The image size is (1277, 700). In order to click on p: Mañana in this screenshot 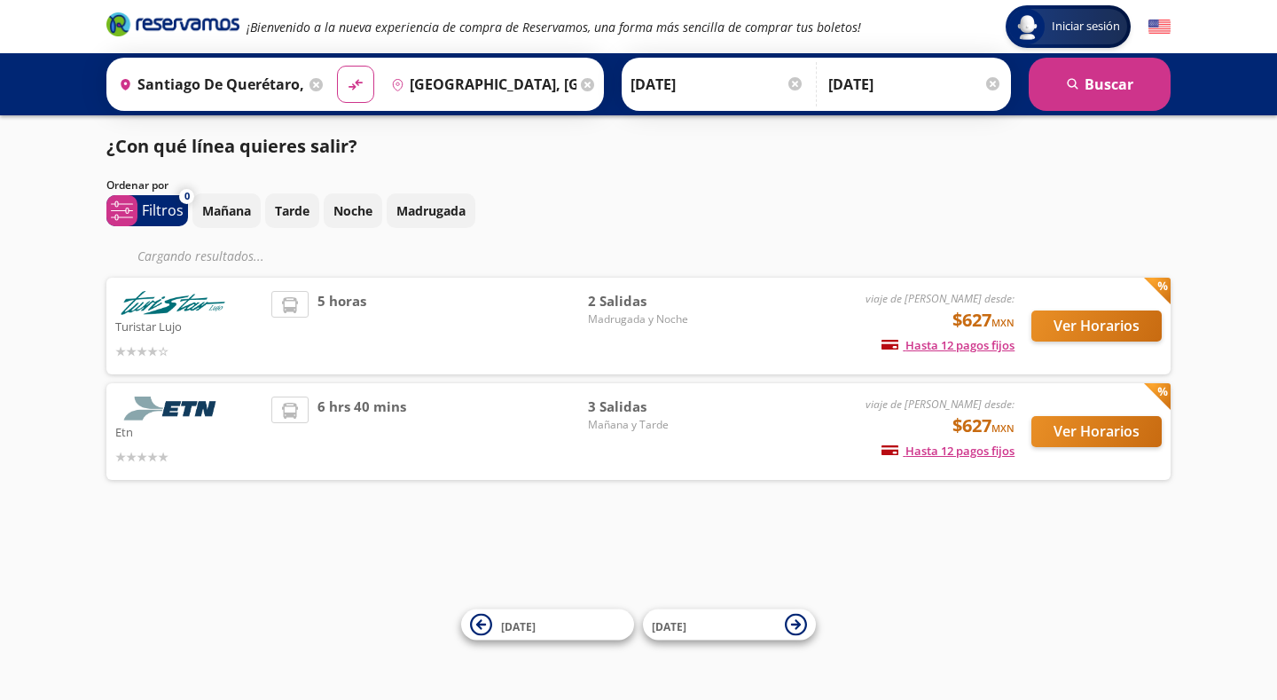, I will do `click(226, 210)`.